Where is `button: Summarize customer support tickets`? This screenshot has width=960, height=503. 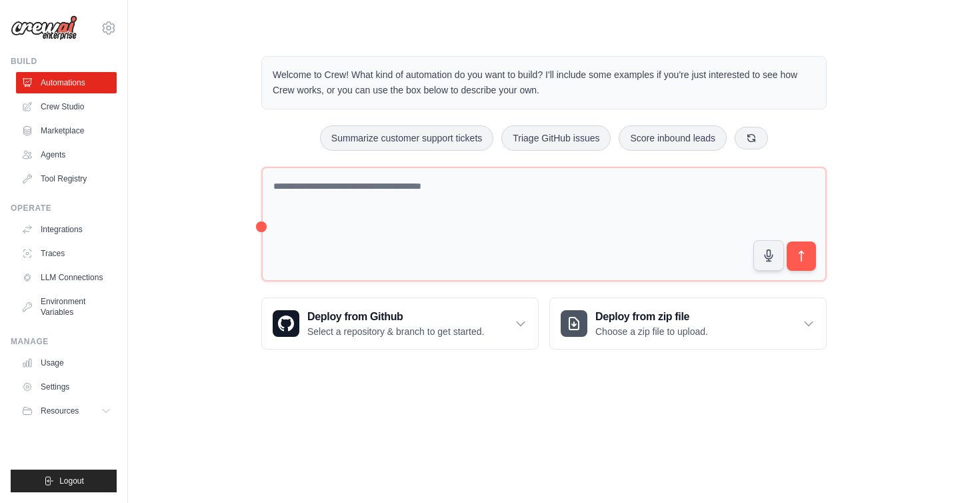 button: Summarize customer support tickets is located at coordinates (407, 138).